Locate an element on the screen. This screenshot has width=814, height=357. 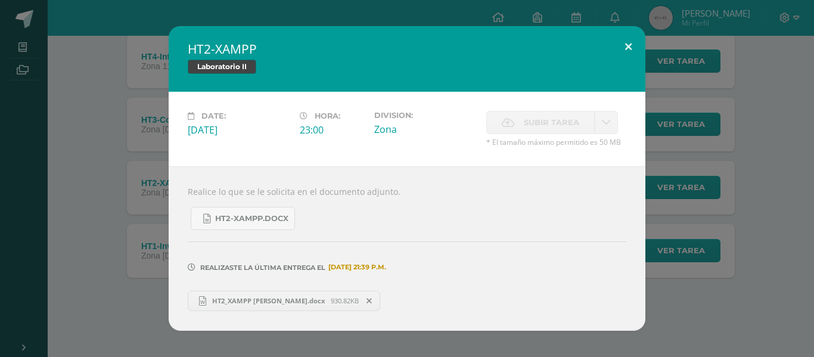
span: Remover entrega is located at coordinates (370, 301).